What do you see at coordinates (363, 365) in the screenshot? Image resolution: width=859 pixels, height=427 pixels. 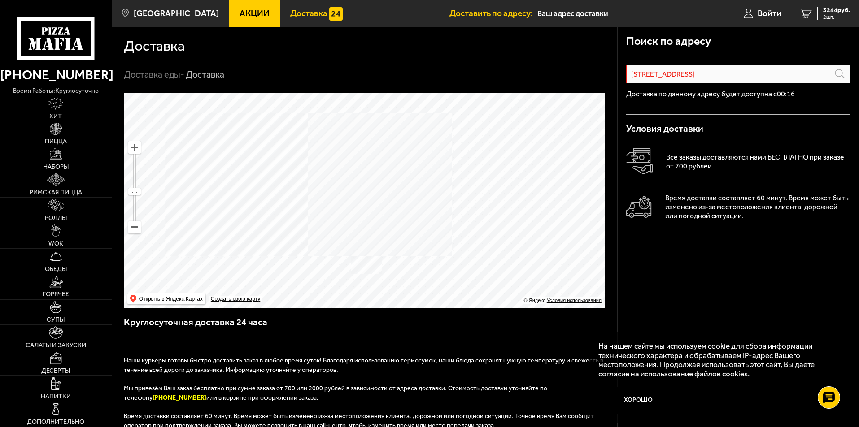 I see `span: Наши курьеры готовы быстро доставить заказ в любое время суток! Благодаря использованию термосумо...` at bounding box center [363, 365].